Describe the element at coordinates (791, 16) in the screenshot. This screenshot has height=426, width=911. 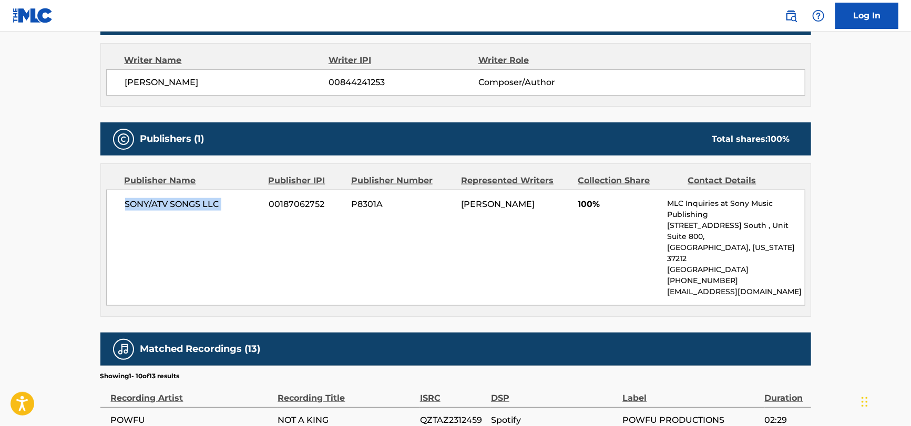
I see `a: Public Search` at that location.